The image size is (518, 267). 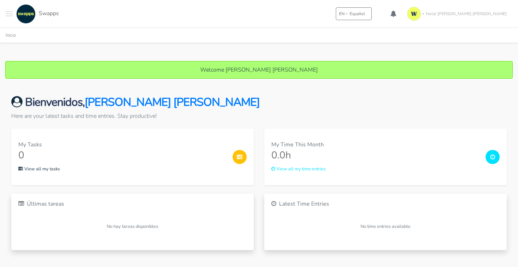 What do you see at coordinates (133, 226) in the screenshot?
I see `small: No hay tareas disponibles` at bounding box center [133, 226].